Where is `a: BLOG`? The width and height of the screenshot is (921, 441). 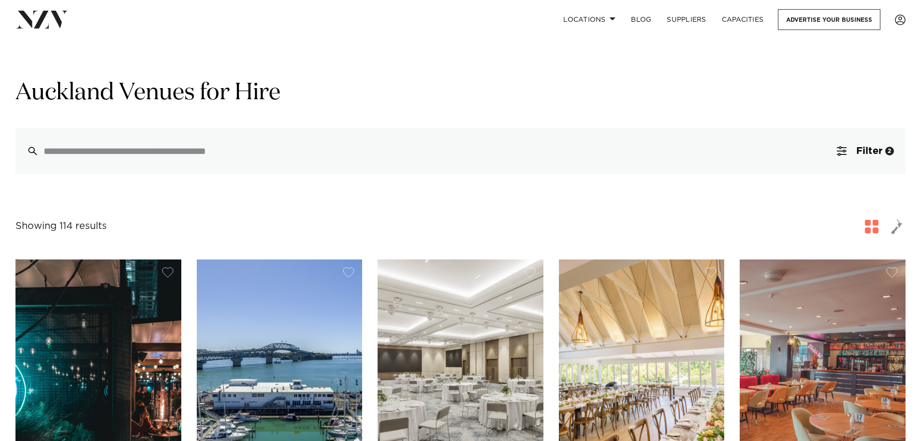
a: BLOG is located at coordinates (641, 19).